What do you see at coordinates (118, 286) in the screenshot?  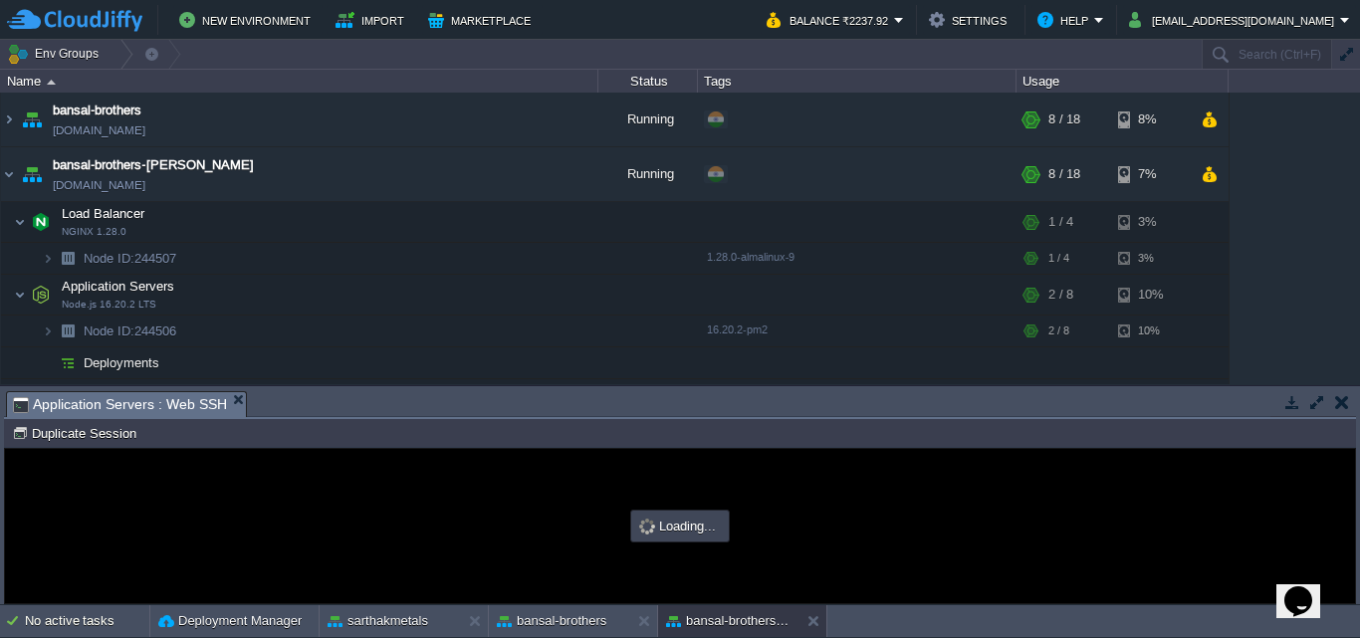 I see `span: Application Servers` at bounding box center [118, 286].